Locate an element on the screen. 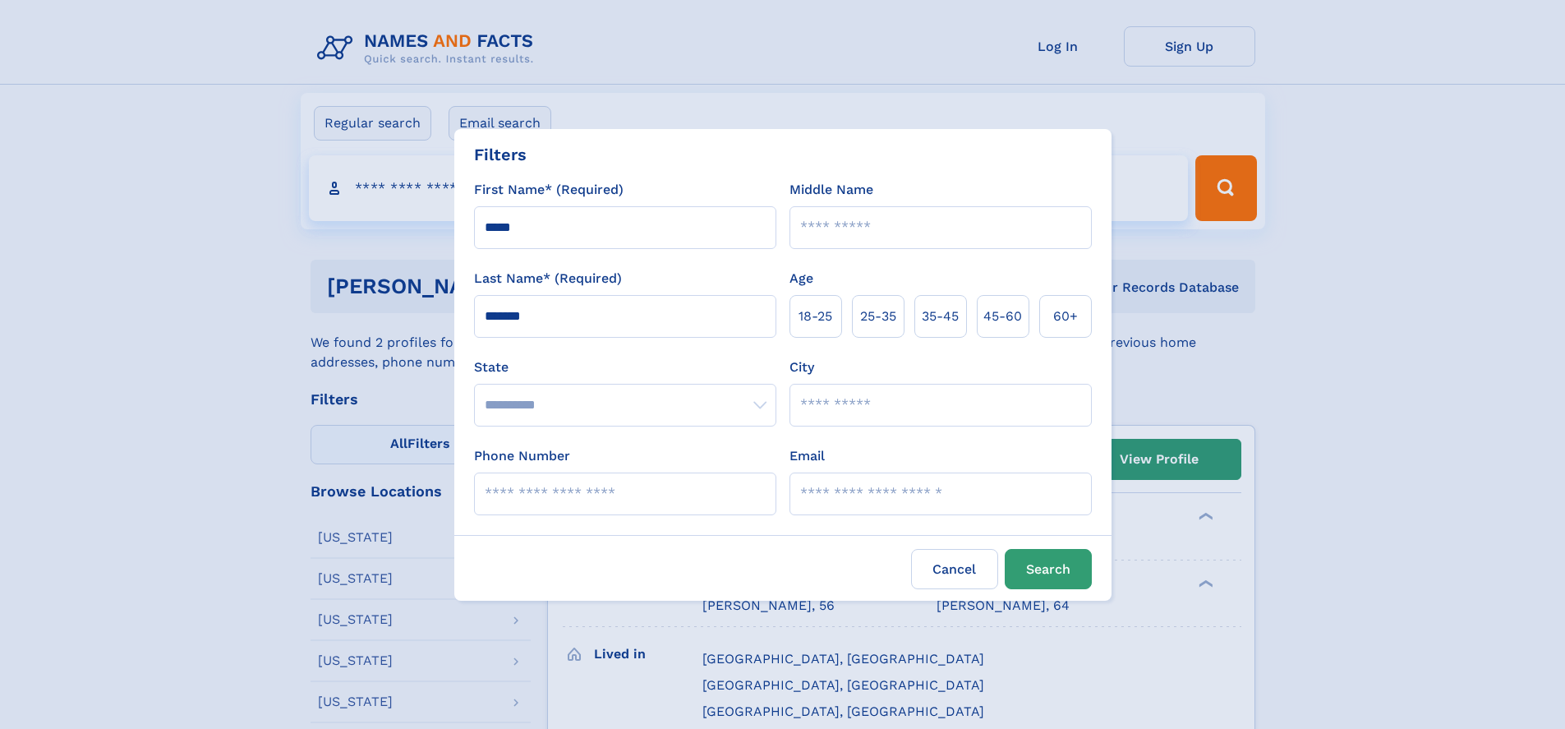 The height and width of the screenshot is (729, 1565). span: 45‑60 is located at coordinates (1003, 316).